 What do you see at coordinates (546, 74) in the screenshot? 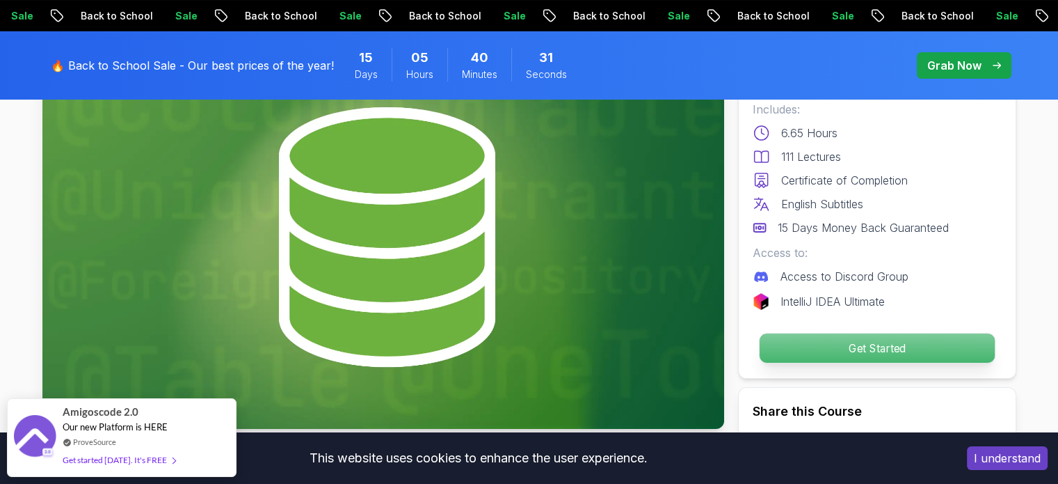
I see `span: Seconds` at bounding box center [546, 74].